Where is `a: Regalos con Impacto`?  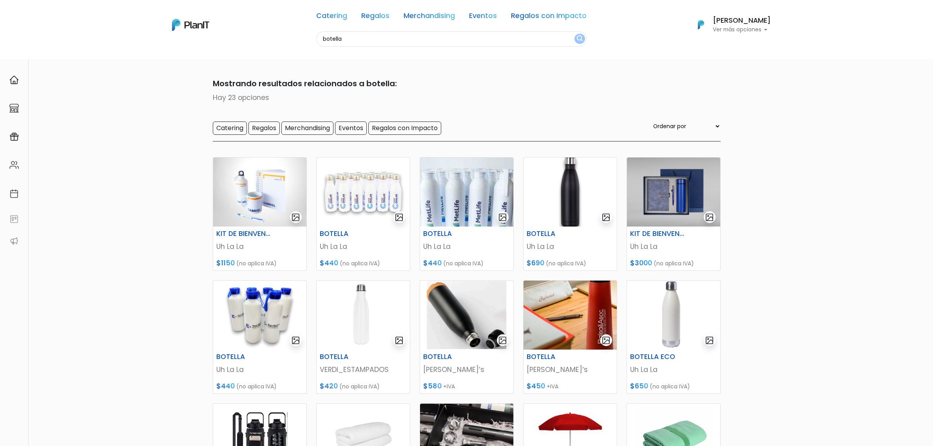 a: Regalos con Impacto is located at coordinates (548, 17).